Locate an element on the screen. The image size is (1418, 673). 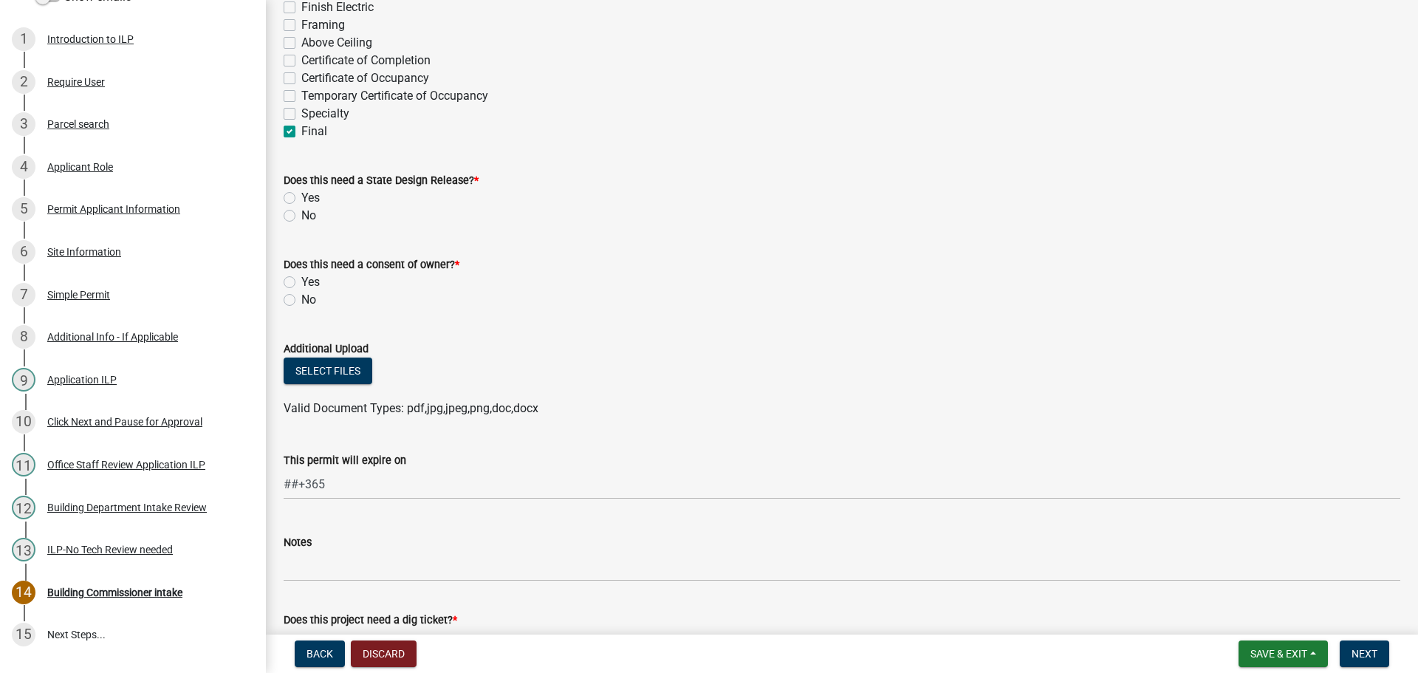
div: Simple Permit is located at coordinates (78, 295).